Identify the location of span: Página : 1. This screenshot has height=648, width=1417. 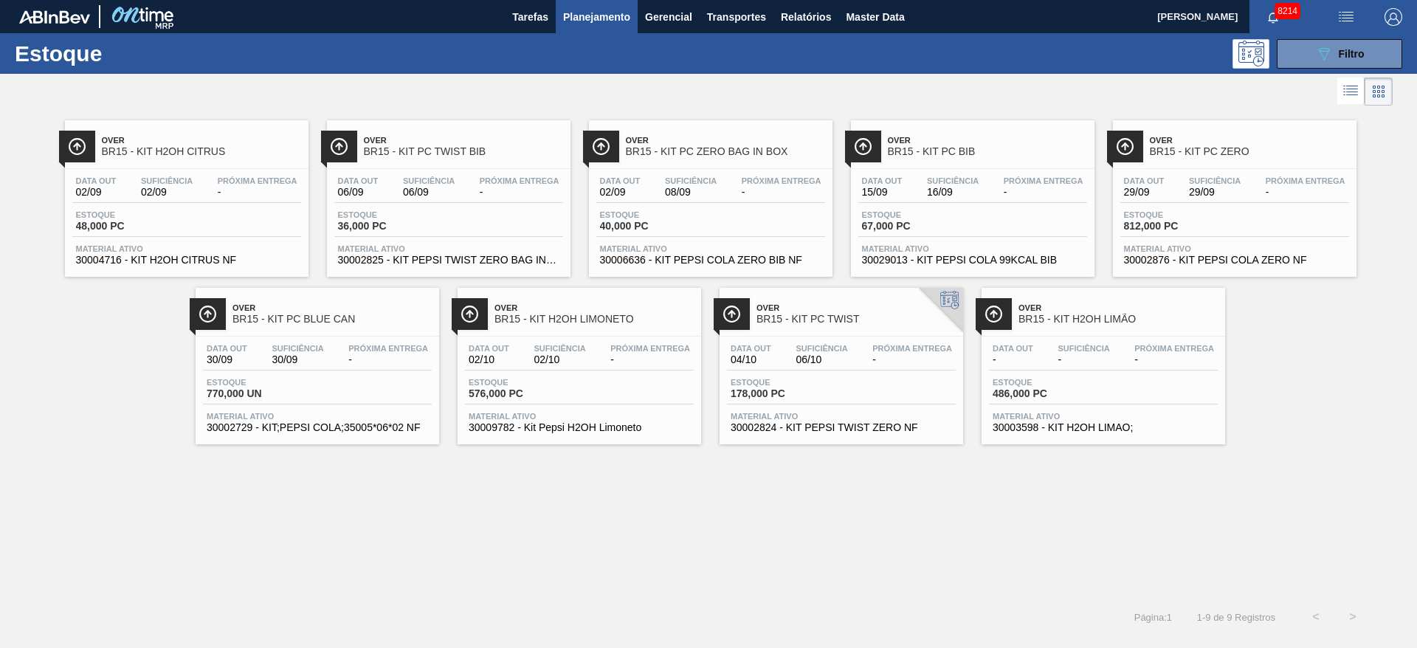
(1153, 617).